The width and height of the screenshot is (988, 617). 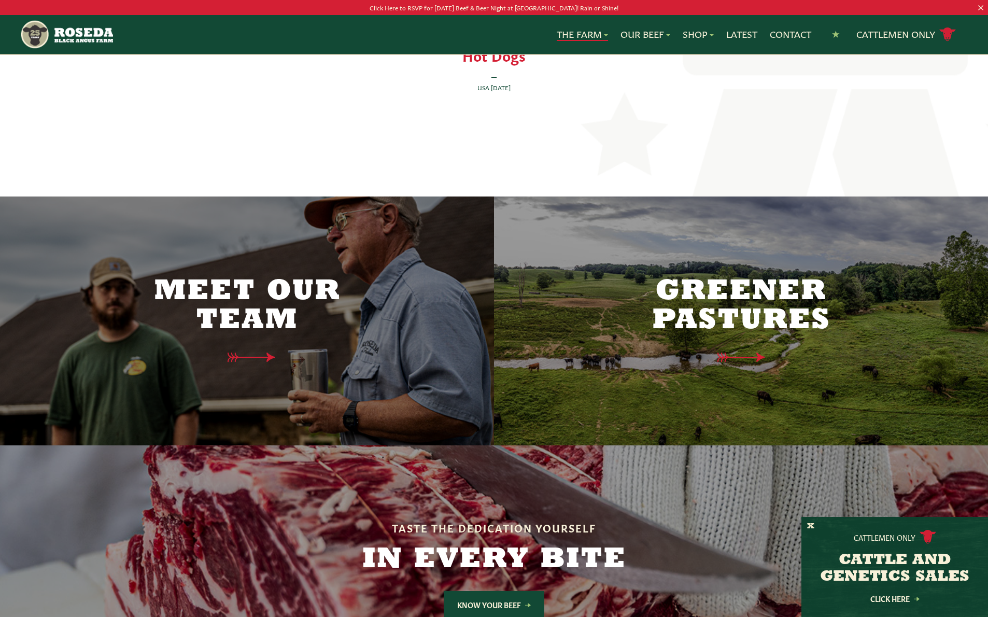 I want to click on h3: CATTLE AND GENETICS SALES, so click(x=895, y=569).